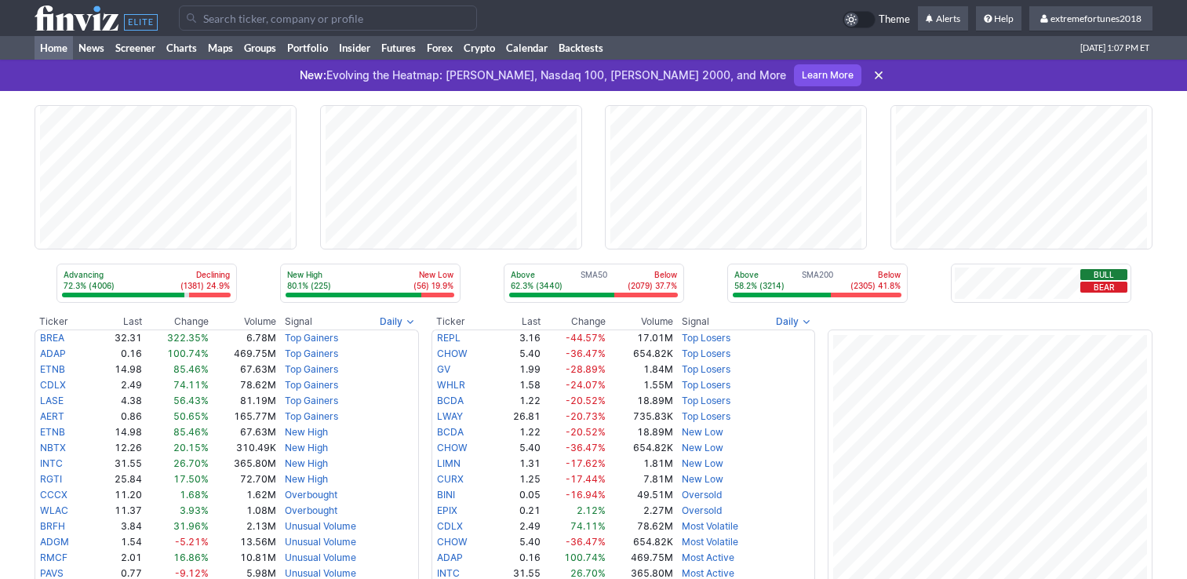 This screenshot has width=1187, height=579. I want to click on td: 1.55M, so click(640, 385).